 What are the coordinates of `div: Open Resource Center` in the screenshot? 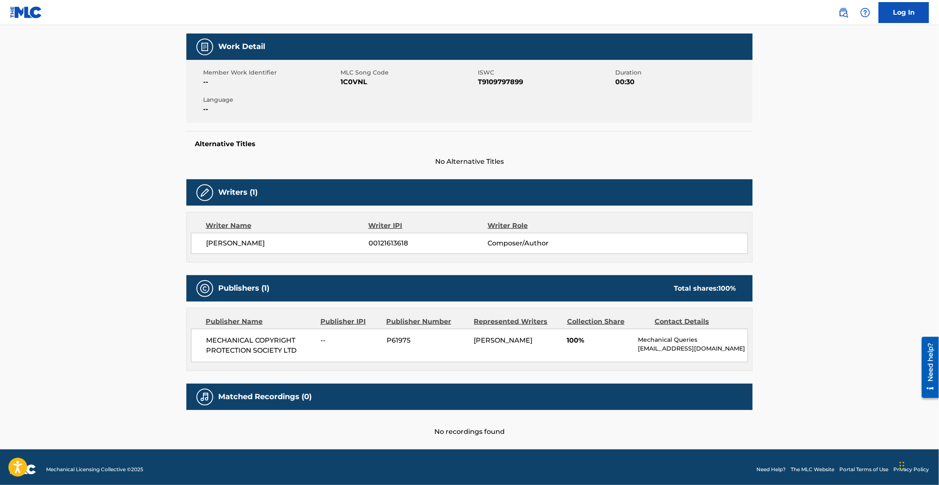 It's located at (15, 33).